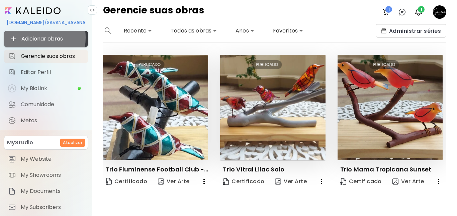 The height and width of the screenshot is (216, 457). I want to click on img: bellIcon, so click(418, 12).